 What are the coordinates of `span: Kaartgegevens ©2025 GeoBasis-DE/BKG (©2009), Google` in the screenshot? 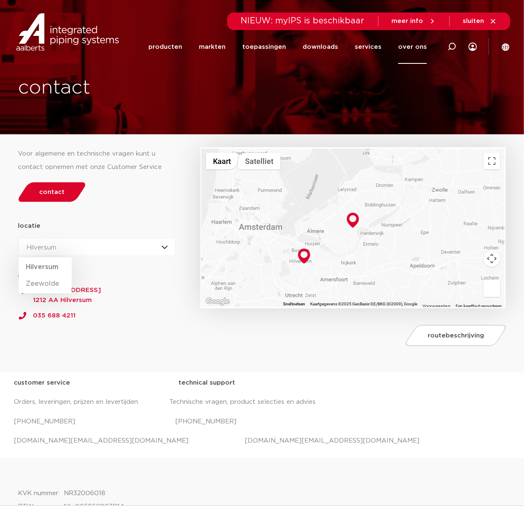 It's located at (363, 303).